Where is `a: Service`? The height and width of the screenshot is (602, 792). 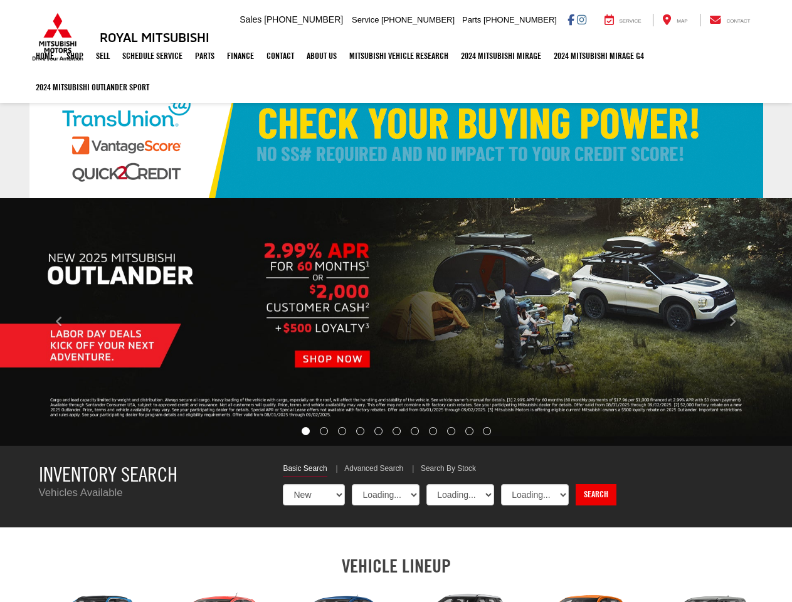
a: Service is located at coordinates (622, 20).